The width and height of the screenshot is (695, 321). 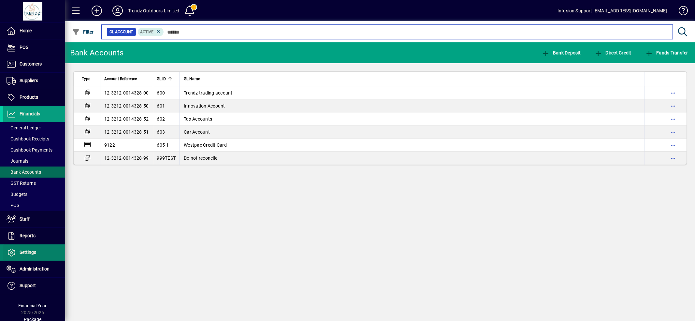 I want to click on span: Account Reference, so click(x=120, y=79).